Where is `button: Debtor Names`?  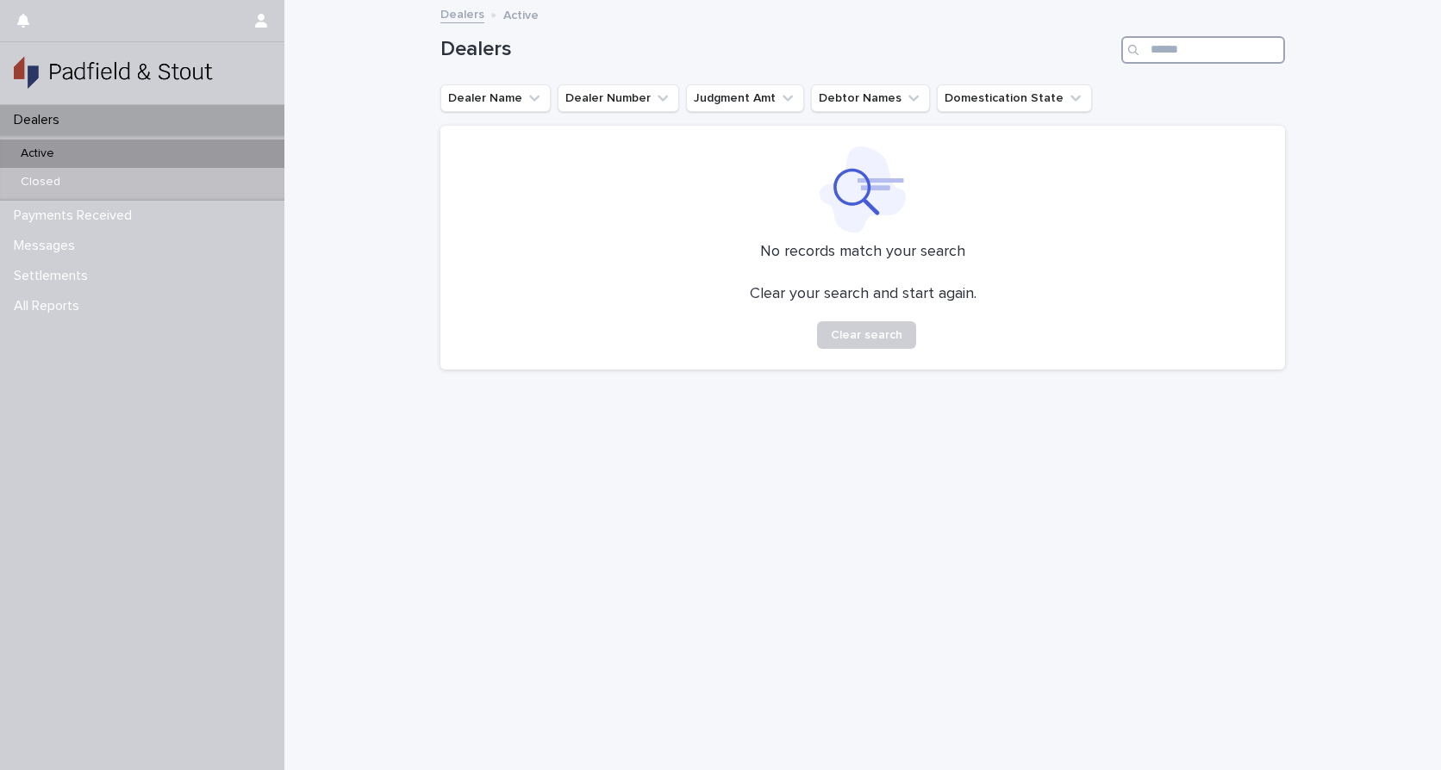 button: Debtor Names is located at coordinates (870, 98).